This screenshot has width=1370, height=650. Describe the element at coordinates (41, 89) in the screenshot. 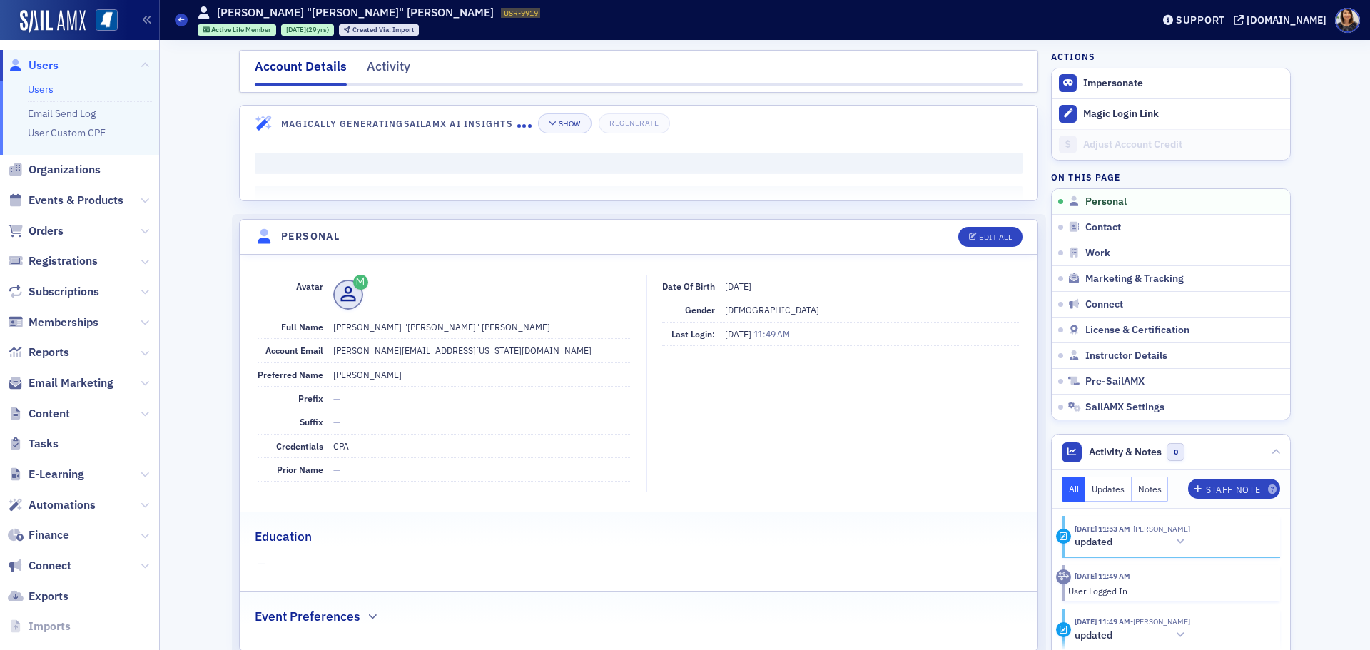

I see `a: Users` at that location.